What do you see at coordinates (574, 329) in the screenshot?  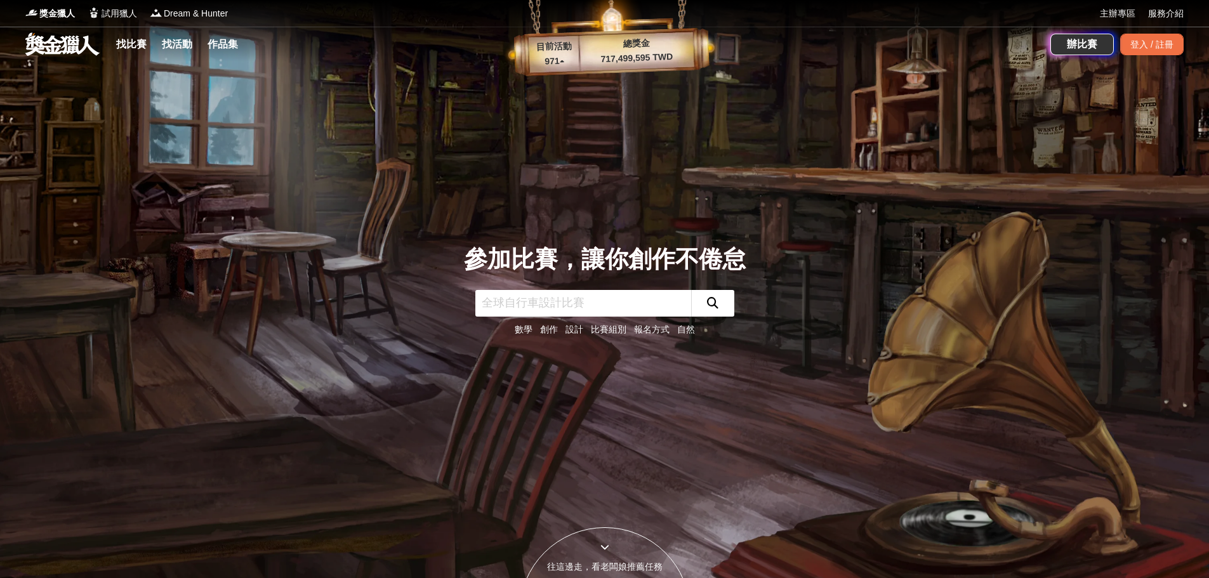 I see `a: 設計` at bounding box center [574, 329].